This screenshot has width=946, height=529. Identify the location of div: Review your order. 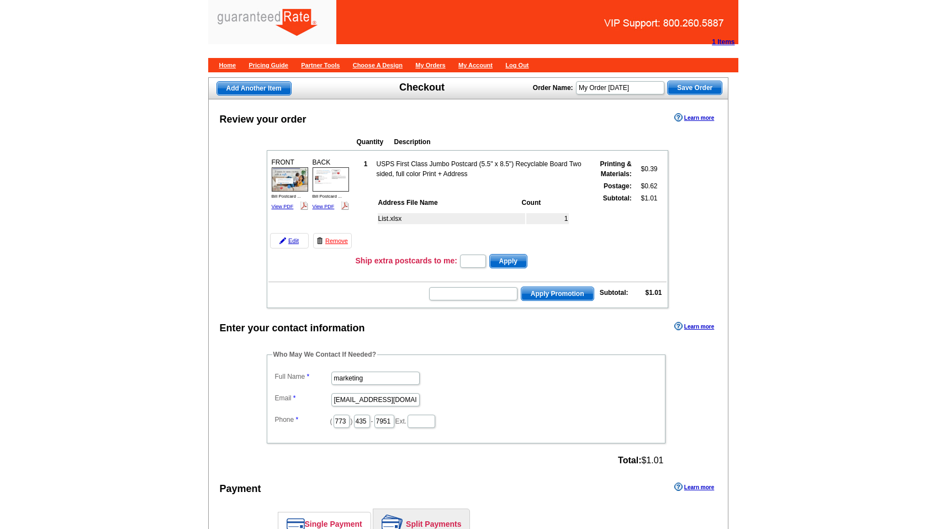
(263, 119).